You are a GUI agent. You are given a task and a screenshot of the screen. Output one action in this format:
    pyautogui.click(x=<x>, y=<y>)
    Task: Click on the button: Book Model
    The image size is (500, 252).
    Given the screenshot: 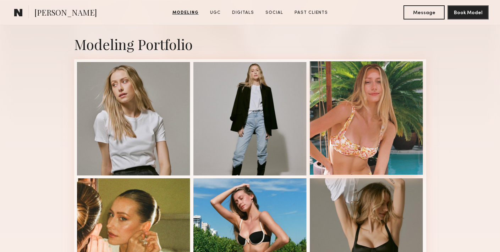 What is the action you would take?
    pyautogui.click(x=468, y=12)
    